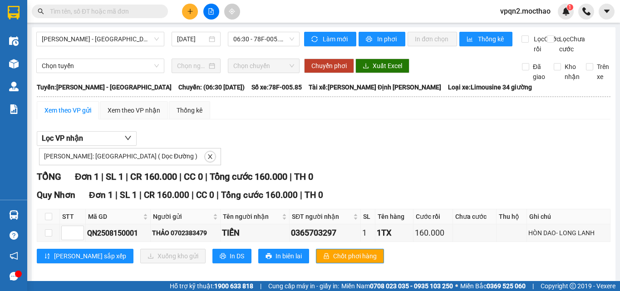 The height and width of the screenshot is (291, 620). Describe the element at coordinates (397, 286) in the screenshot. I see `span: Miền Nam` at that location.